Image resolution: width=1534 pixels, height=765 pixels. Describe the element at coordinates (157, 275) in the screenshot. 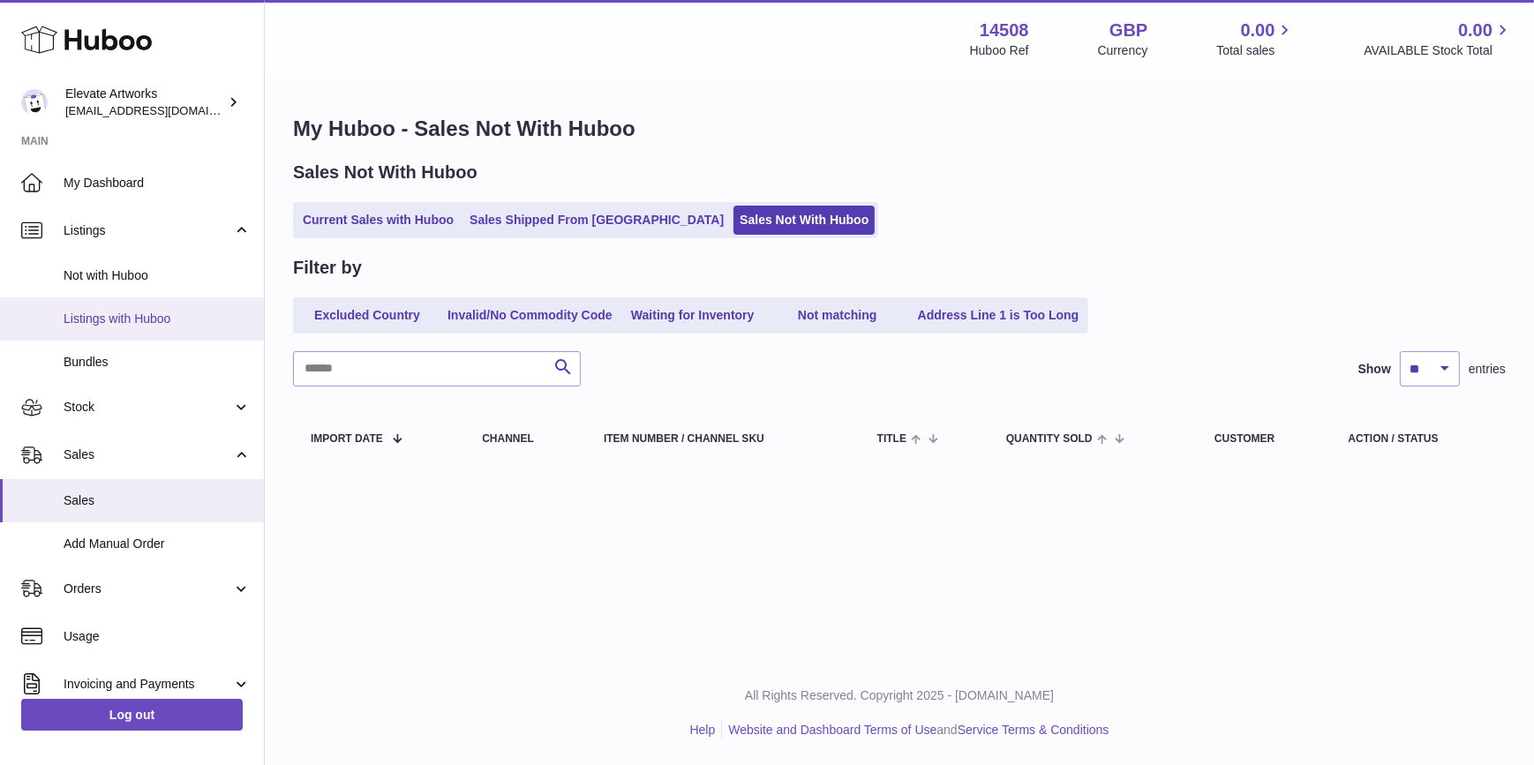

I see `span: Not with Huboo` at that location.